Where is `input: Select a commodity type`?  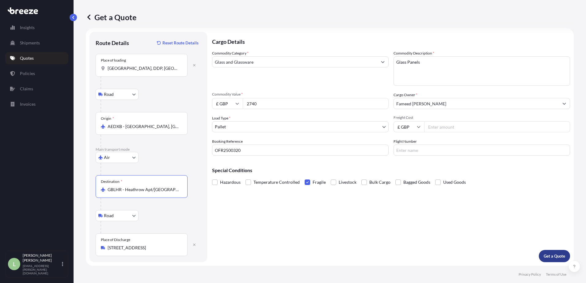
input: Select a commodity type is located at coordinates (295, 62).